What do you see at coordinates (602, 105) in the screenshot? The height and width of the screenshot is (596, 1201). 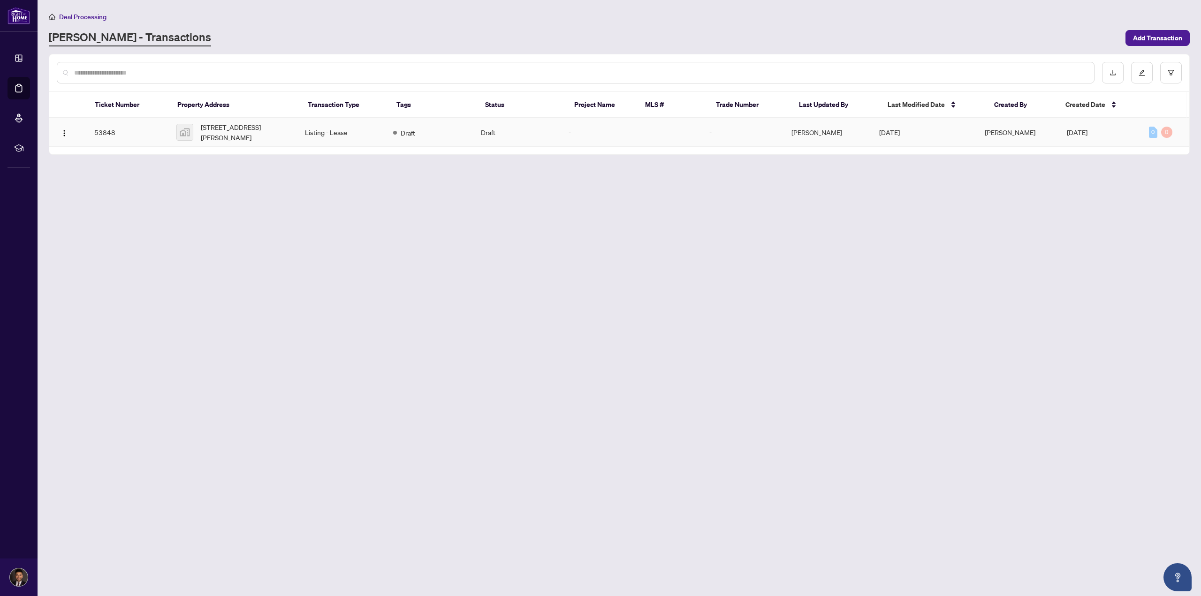 I see `th: Project Name` at bounding box center [602, 105].